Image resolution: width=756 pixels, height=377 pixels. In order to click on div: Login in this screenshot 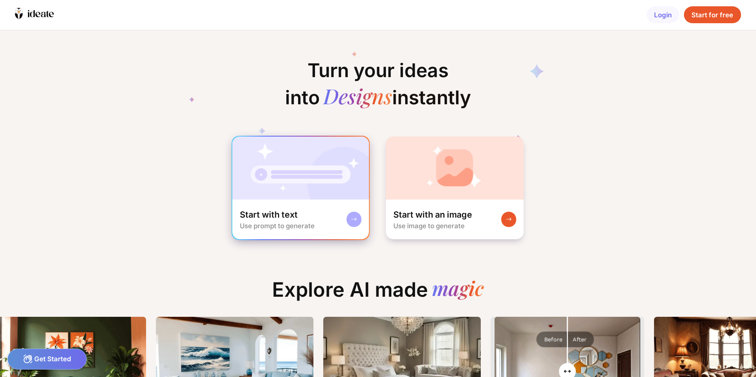, I will do `click(663, 15)`.